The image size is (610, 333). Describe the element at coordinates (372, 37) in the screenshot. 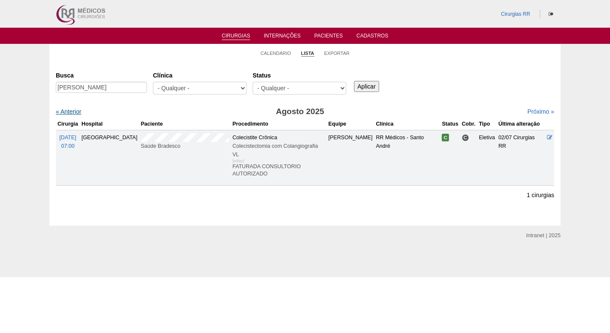

I see `a: Cadastros` at that location.